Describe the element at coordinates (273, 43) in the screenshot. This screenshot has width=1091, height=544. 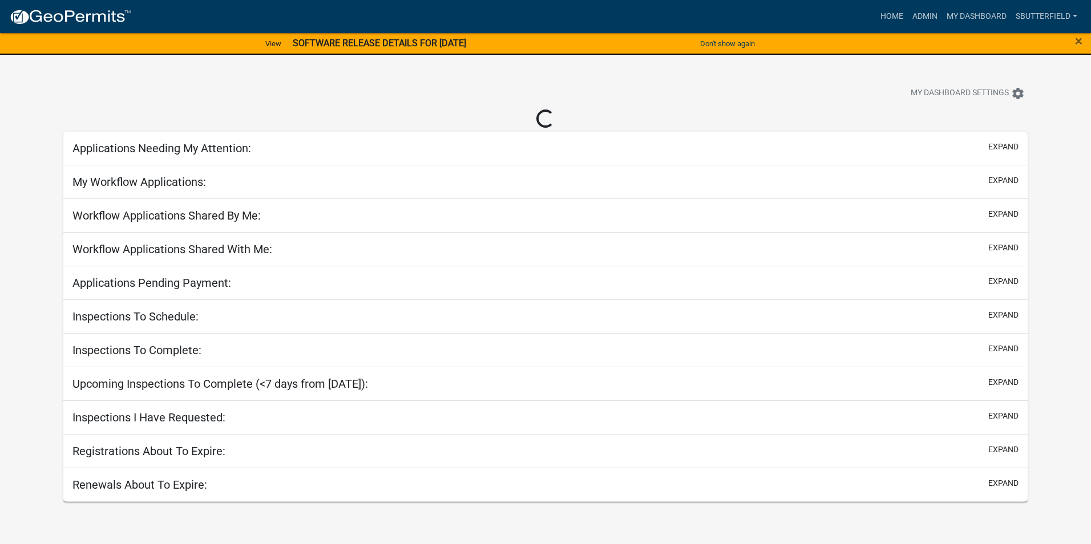
I see `a: View` at that location.